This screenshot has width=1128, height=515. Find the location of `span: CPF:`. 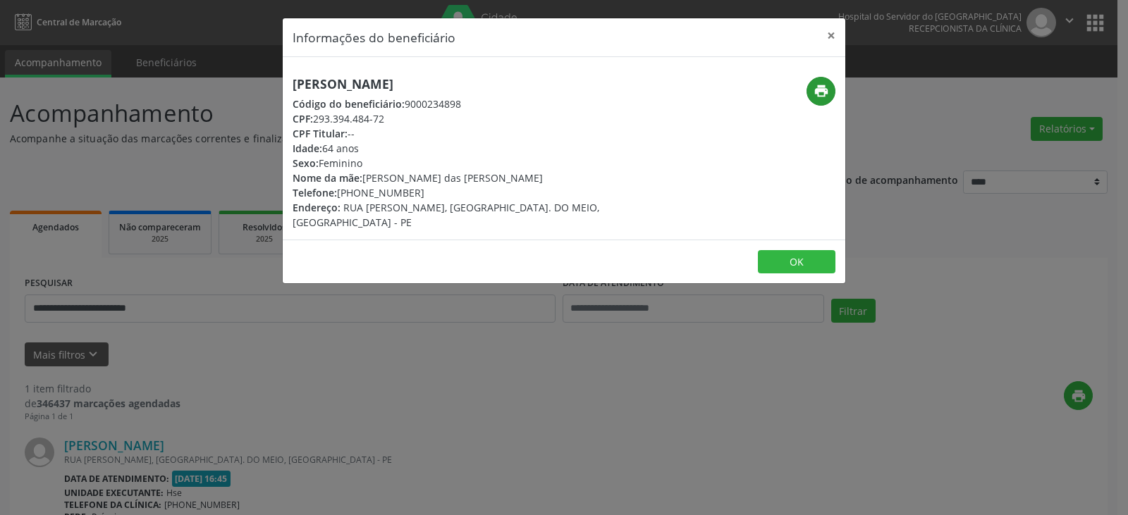

span: CPF: is located at coordinates (302, 118).